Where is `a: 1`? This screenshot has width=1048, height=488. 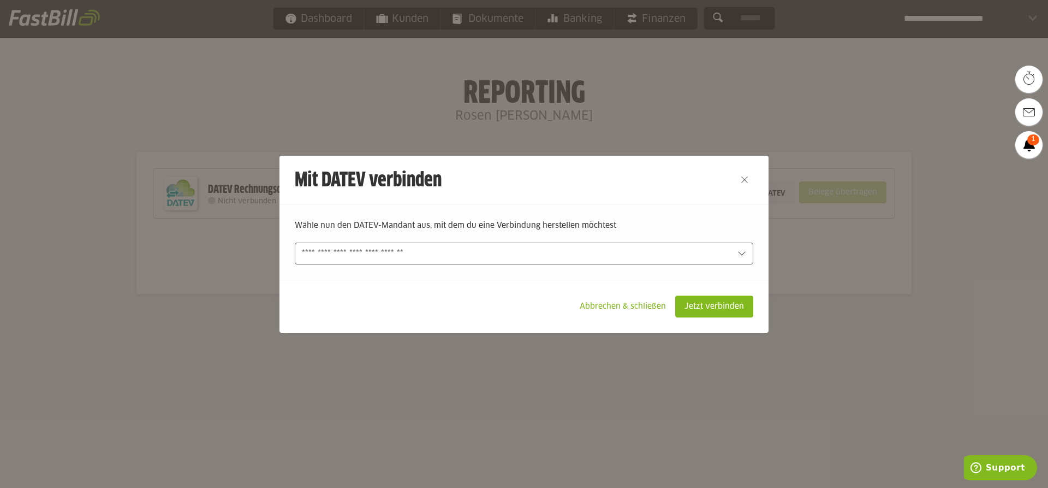
a: 1 is located at coordinates (1029, 145).